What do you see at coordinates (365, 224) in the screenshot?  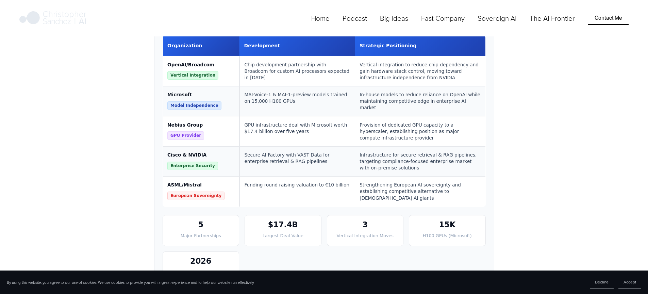 I see `div: 3` at bounding box center [365, 224].